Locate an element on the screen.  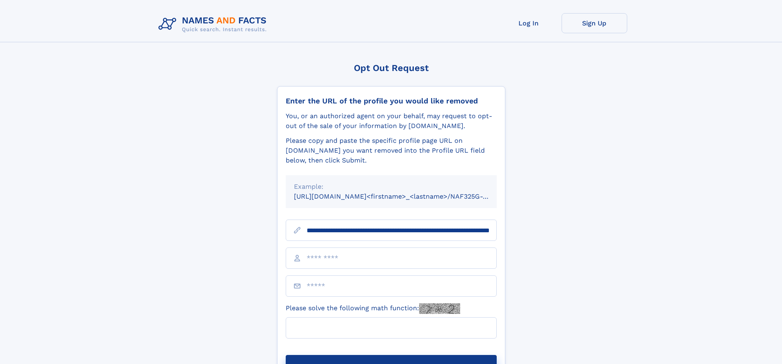
div: Enter the URL of the profile you would like removed is located at coordinates (391, 101).